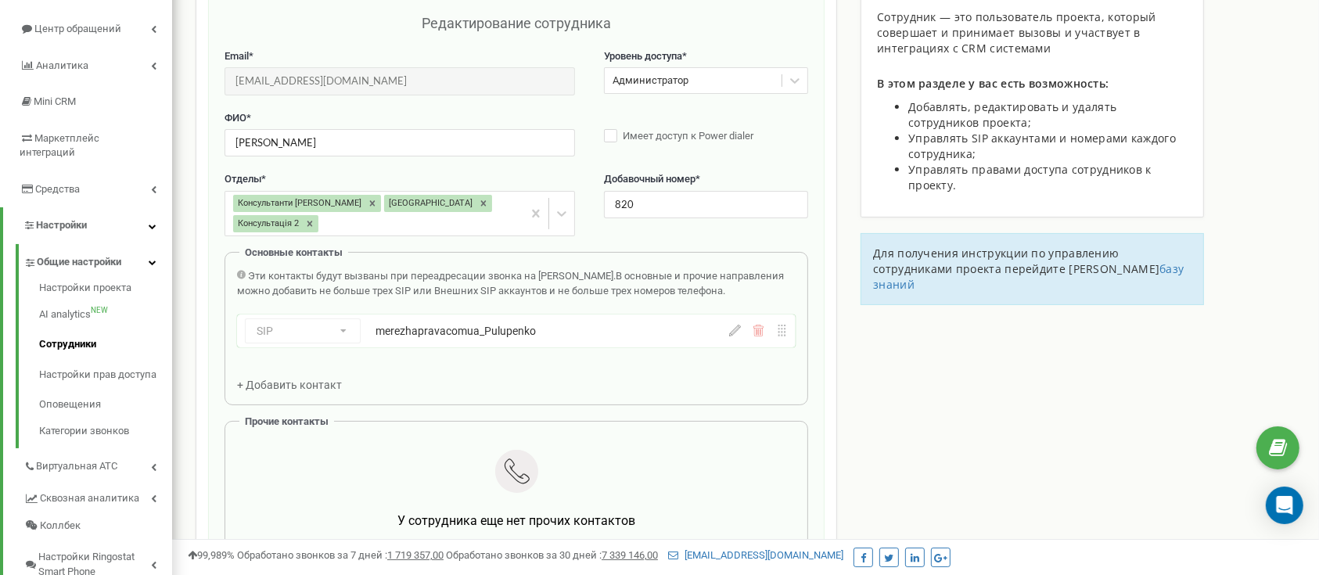  Describe the element at coordinates (98, 260) in the screenshot. I see `a: Общие настройки` at that location.